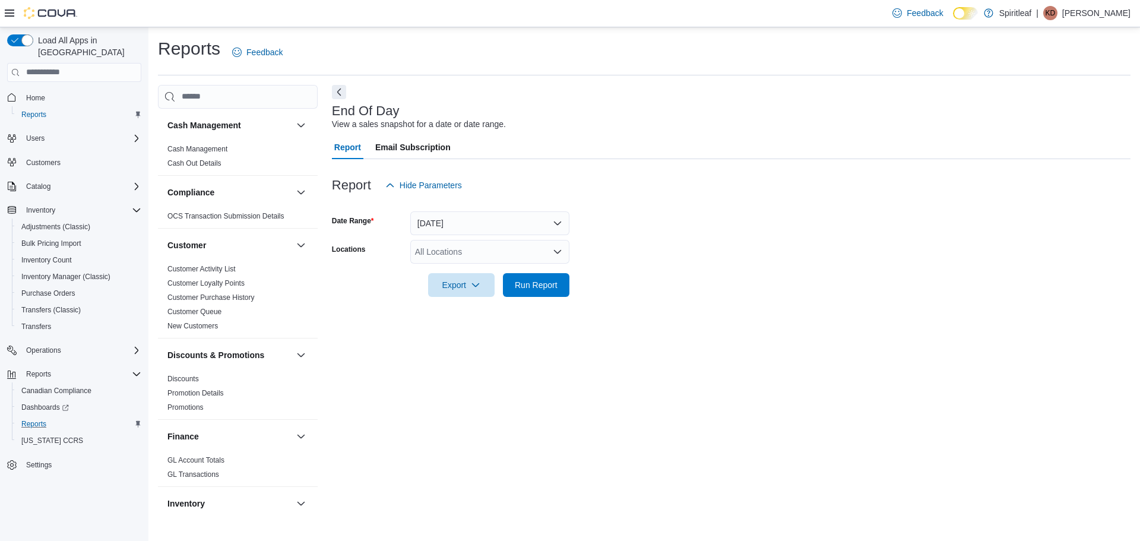 The height and width of the screenshot is (541, 1140). Describe the element at coordinates (185, 407) in the screenshot. I see `a: Promotions` at that location.